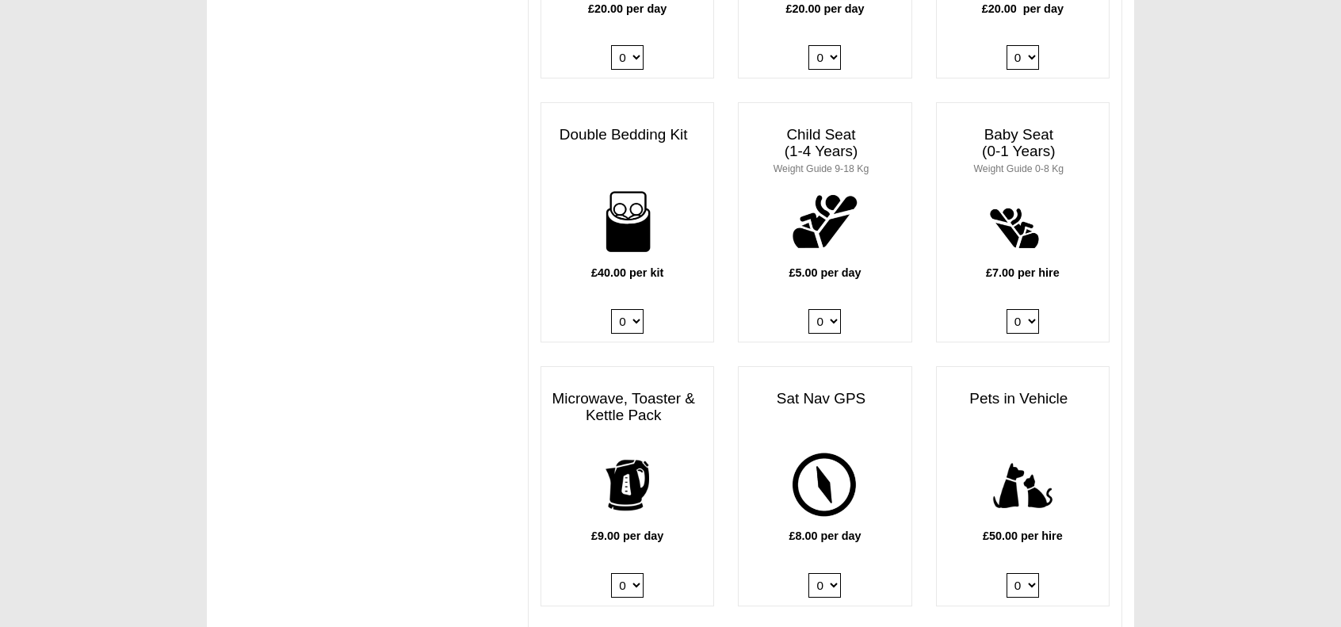 The width and height of the screenshot is (1341, 627). What do you see at coordinates (824, 536) in the screenshot?
I see `b: £8.00 per day` at bounding box center [824, 536].